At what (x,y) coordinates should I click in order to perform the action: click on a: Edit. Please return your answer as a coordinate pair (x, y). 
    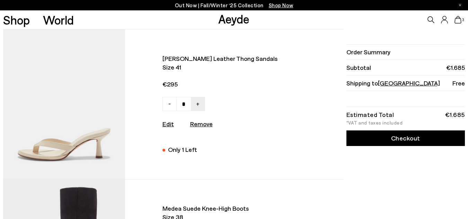
    Looking at the image, I should click on (168, 124).